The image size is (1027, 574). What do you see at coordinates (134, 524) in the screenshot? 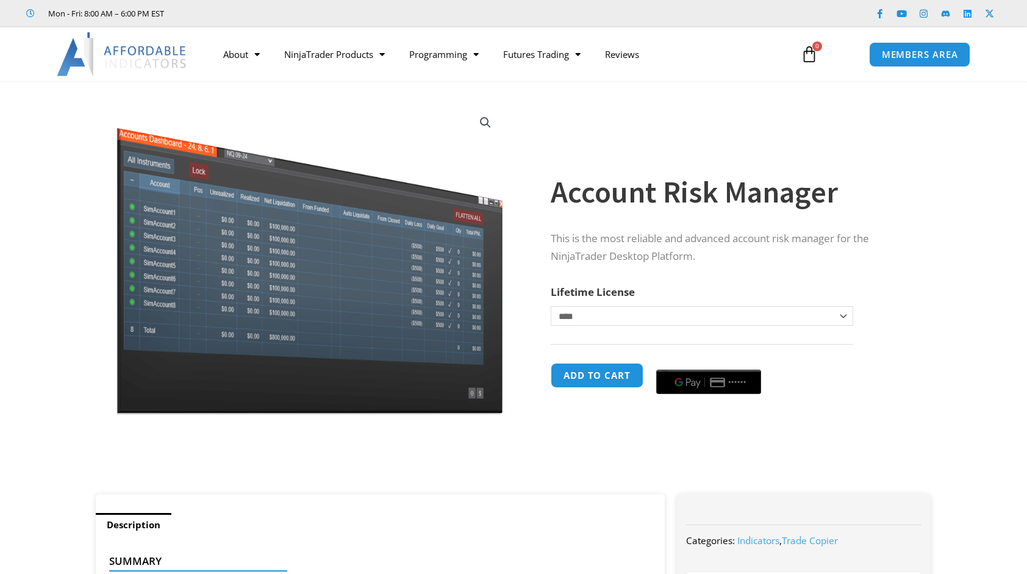
I see `a: Description` at bounding box center [134, 524].